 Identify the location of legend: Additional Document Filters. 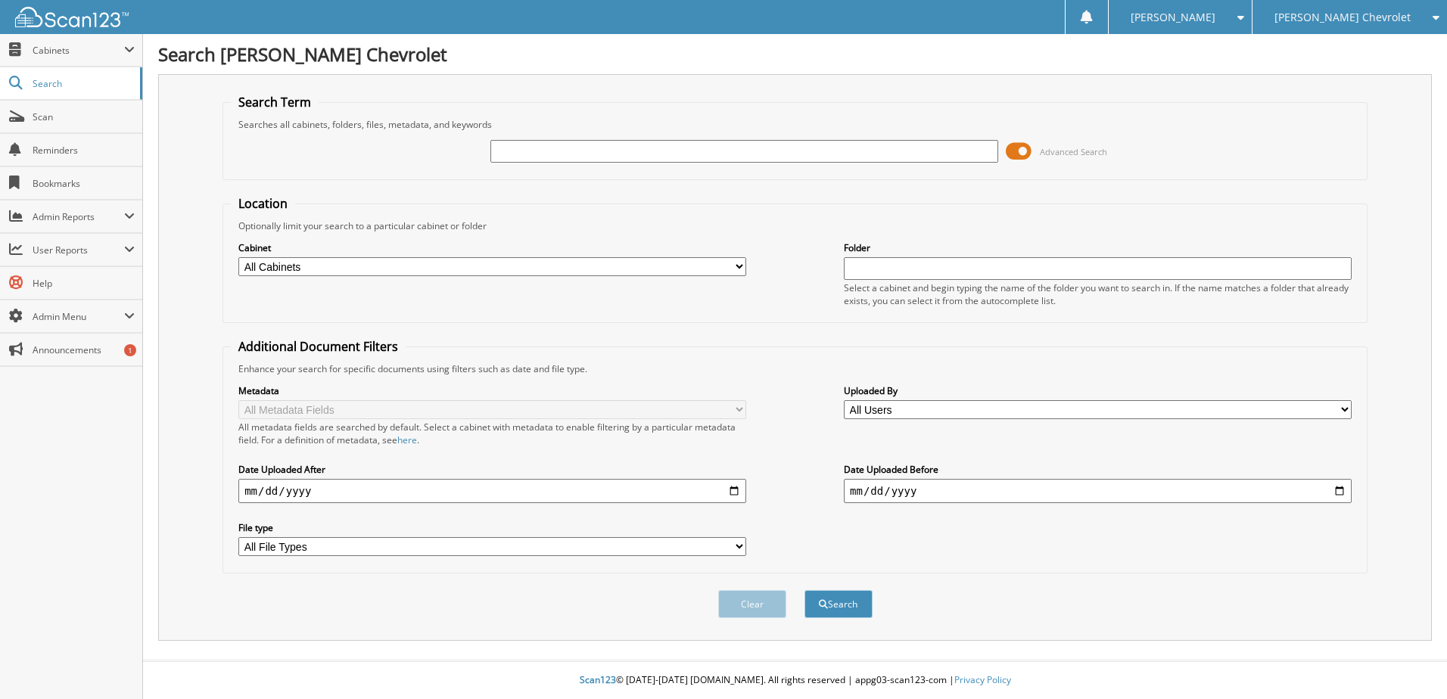
(318, 347).